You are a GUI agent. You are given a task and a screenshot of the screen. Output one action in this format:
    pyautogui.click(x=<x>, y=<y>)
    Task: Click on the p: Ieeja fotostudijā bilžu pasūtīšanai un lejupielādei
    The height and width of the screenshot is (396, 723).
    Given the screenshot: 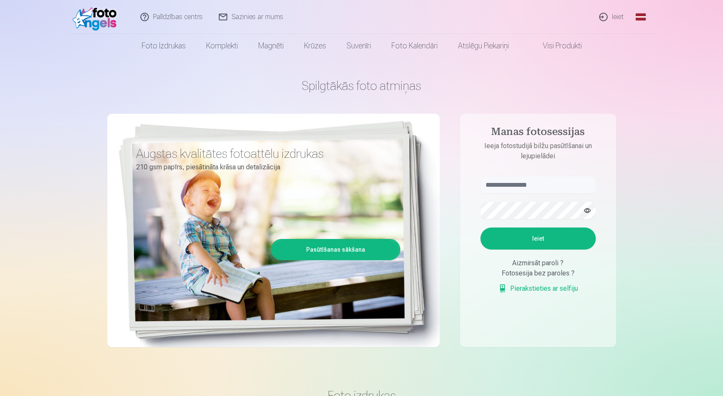 What is the action you would take?
    pyautogui.click(x=538, y=151)
    